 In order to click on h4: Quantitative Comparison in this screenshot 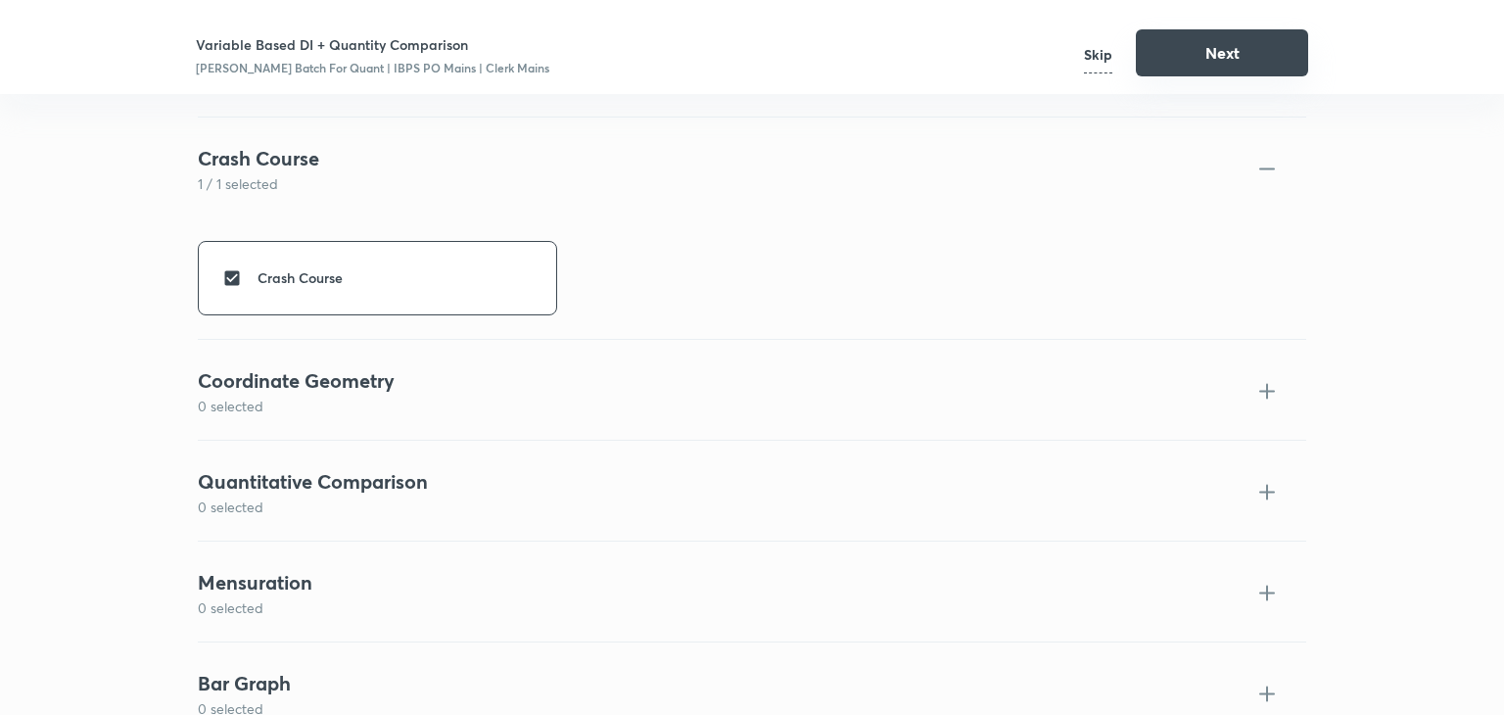, I will do `click(719, 482)`.